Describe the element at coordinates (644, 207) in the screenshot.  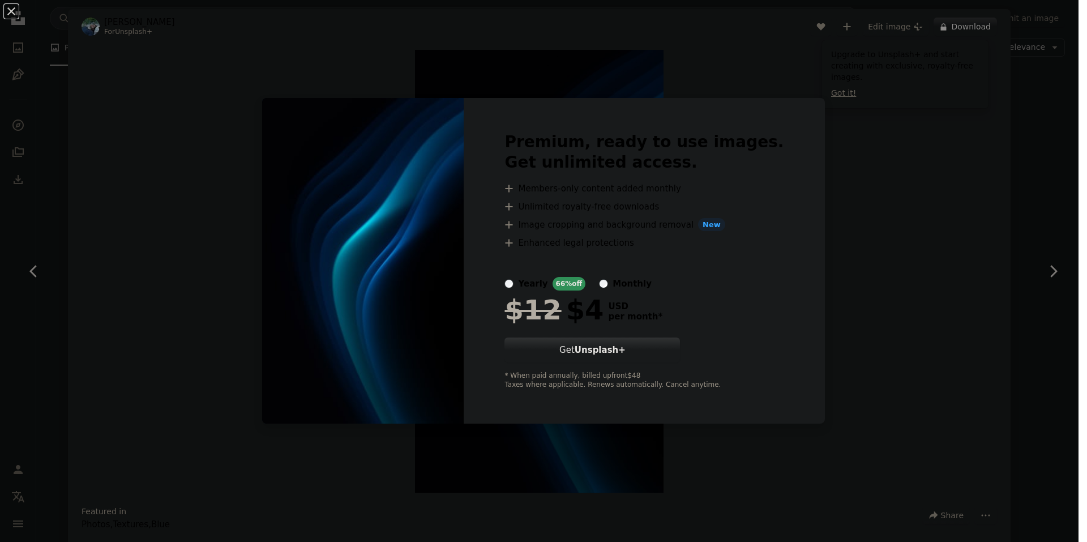
I see `li: Unlimited royalty-free downloads` at that location.